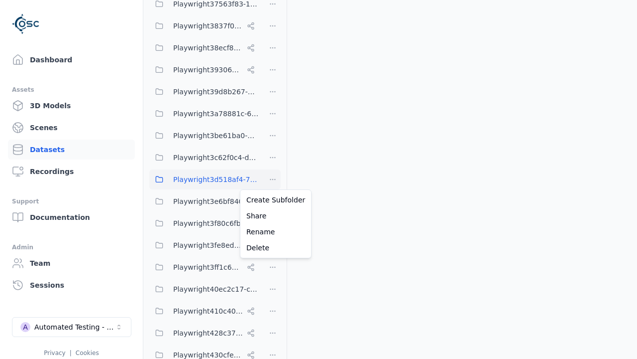 The image size is (637, 359). What do you see at coordinates (276, 248) in the screenshot?
I see `a: Delete` at bounding box center [276, 248].